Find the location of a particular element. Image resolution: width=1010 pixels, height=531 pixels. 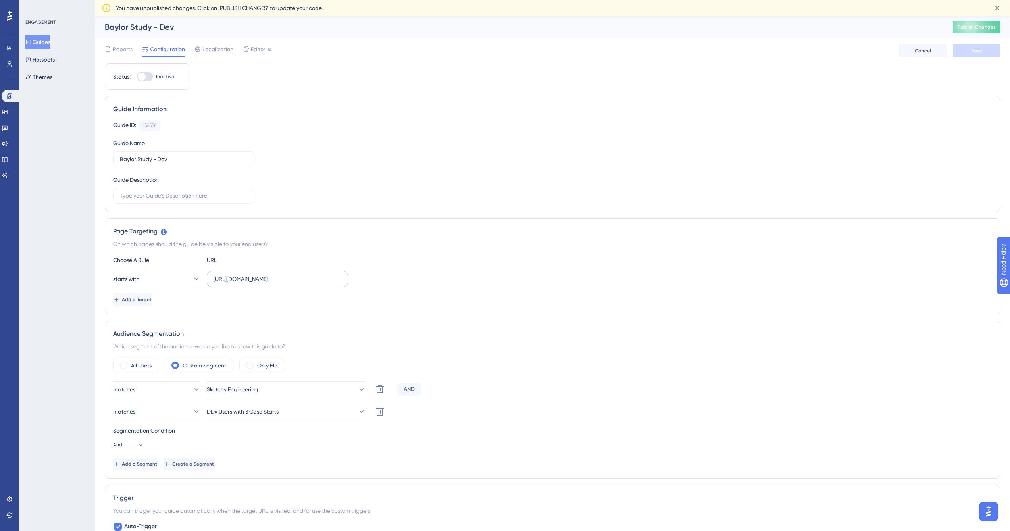

span: Publish Changes is located at coordinates (977, 27).